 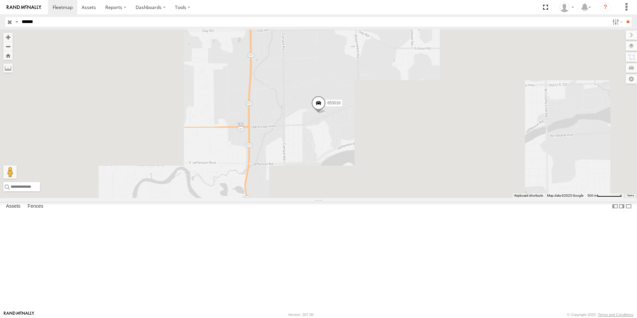 I want to click on label: Fences, so click(x=35, y=206).